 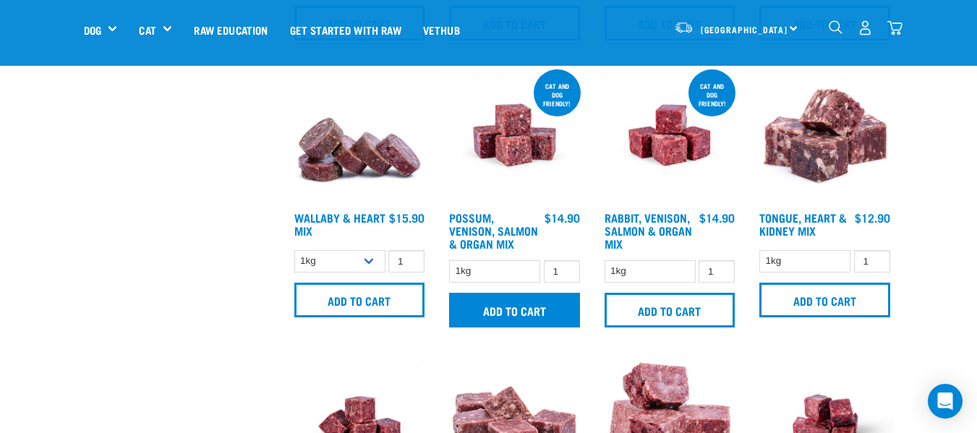 What do you see at coordinates (648, 230) in the screenshot?
I see `a: Rabbit, Venison, Salmon & Organ Mix` at bounding box center [648, 230].